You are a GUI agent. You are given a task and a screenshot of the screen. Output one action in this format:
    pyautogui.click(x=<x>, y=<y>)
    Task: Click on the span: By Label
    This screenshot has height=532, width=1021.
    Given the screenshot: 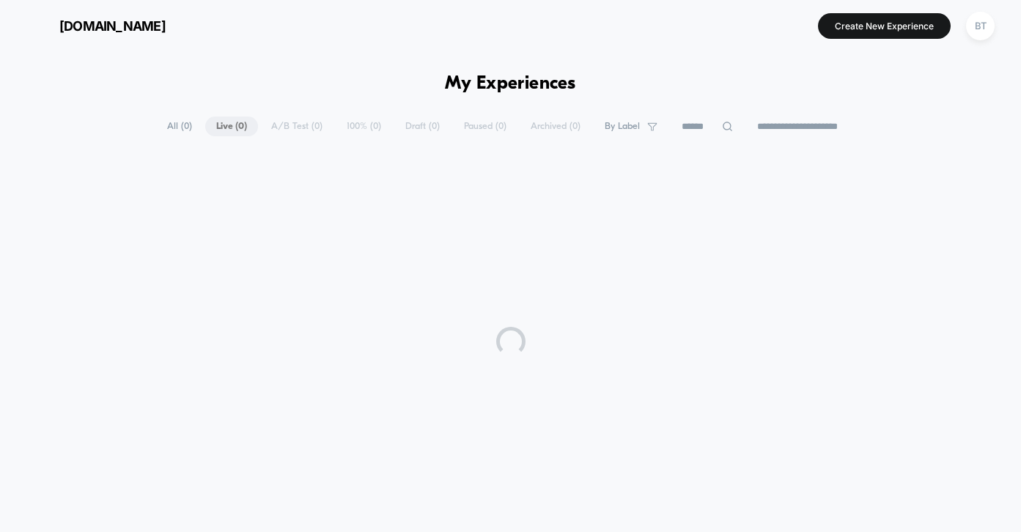 What is the action you would take?
    pyautogui.click(x=622, y=126)
    